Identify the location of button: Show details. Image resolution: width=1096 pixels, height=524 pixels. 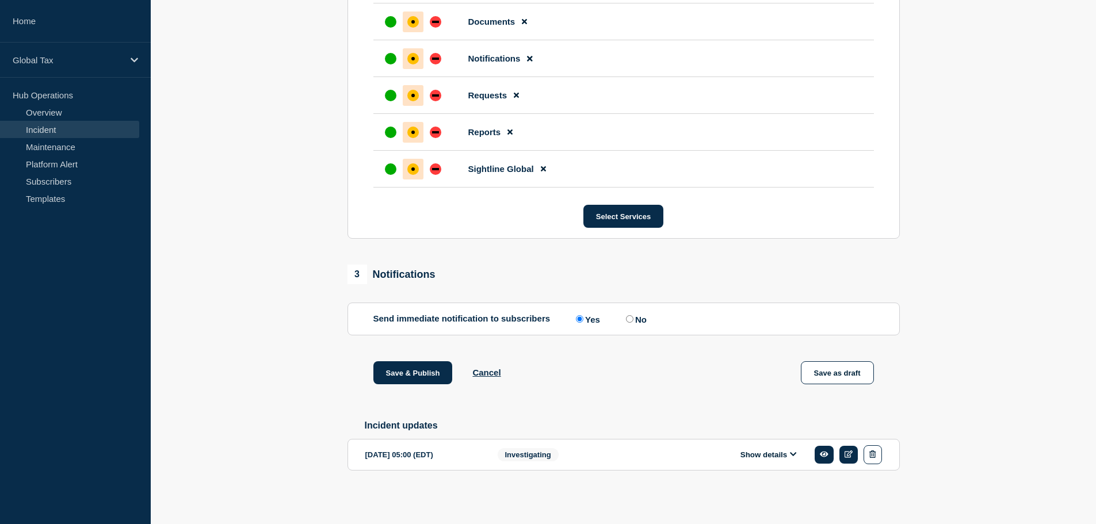
(769, 455).